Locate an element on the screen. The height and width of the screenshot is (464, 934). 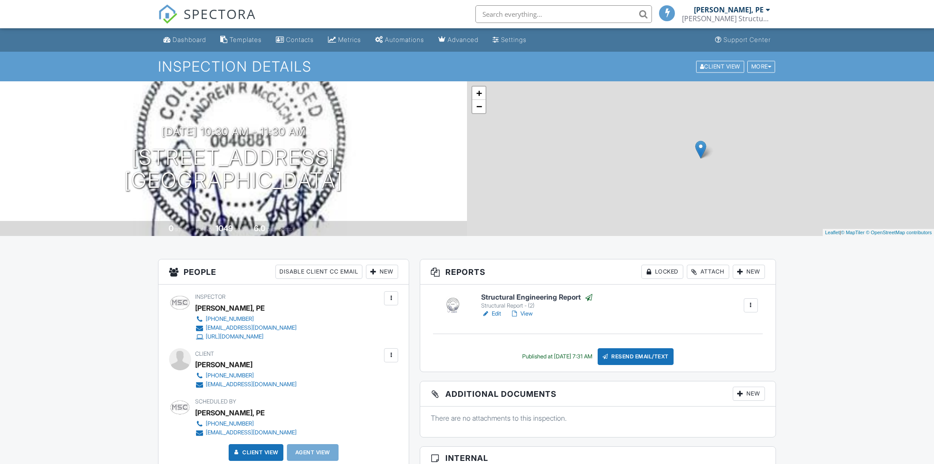
div: Contacts is located at coordinates (300, 39).